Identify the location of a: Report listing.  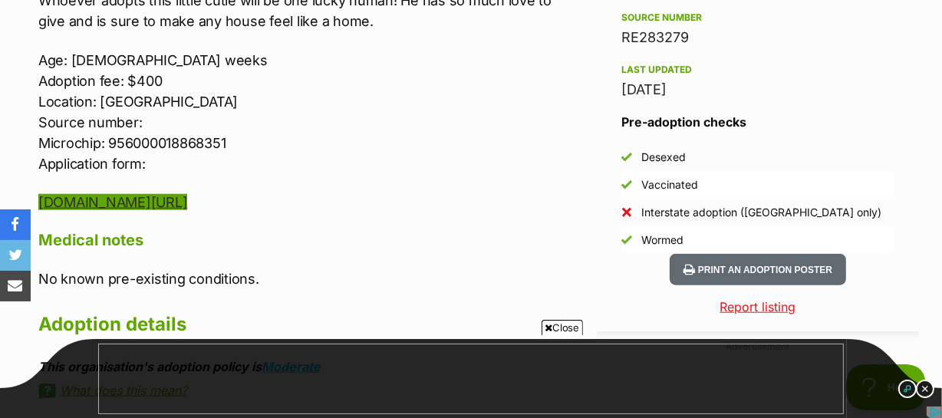
(758, 307).